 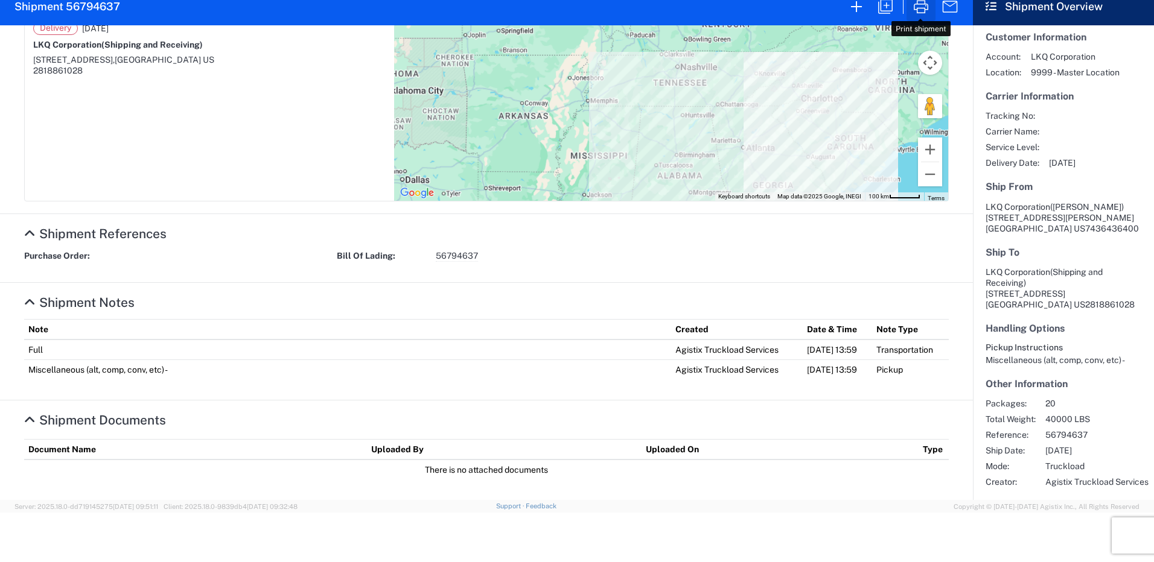 I want to click on span: Carrier Name:, so click(x=1012, y=132).